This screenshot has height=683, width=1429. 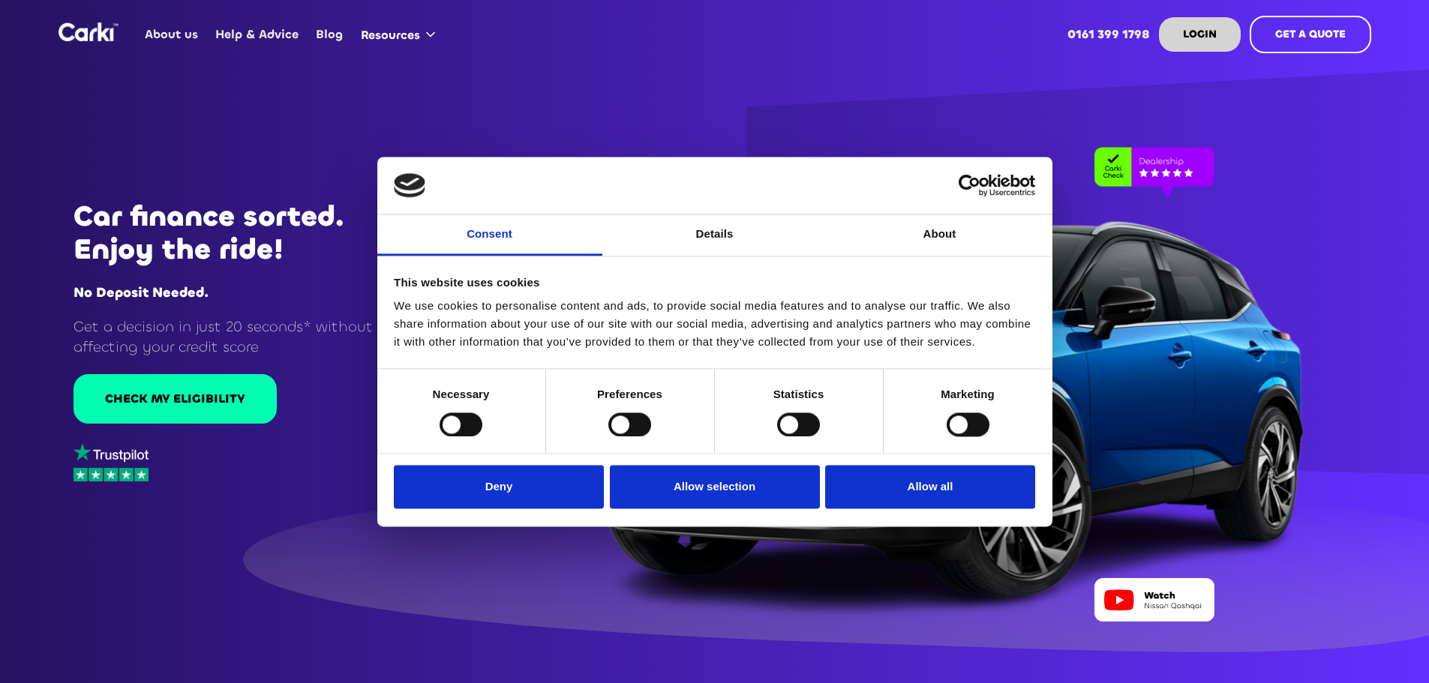 What do you see at coordinates (940, 235) in the screenshot?
I see `a: About` at bounding box center [940, 235].